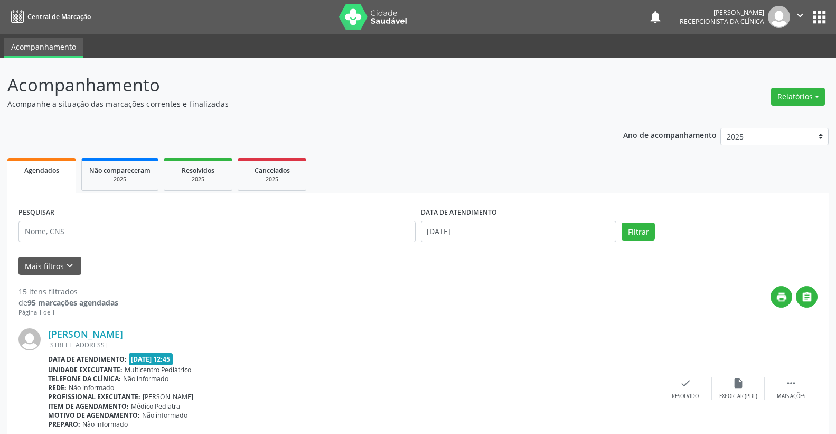 The image size is (836, 434). I want to click on button: Relatórios, so click(798, 97).